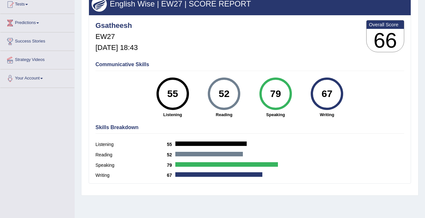 Image resolution: width=425 pixels, height=218 pixels. Describe the element at coordinates (37, 22) in the screenshot. I see `a: Predictions` at that location.